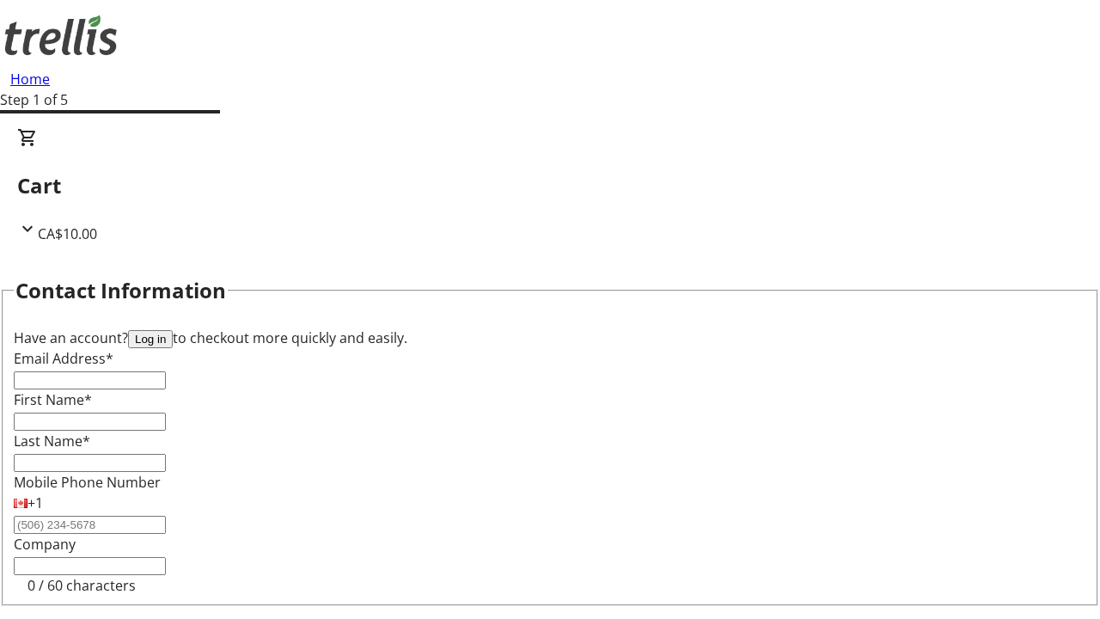  Describe the element at coordinates (87, 482) in the screenshot. I see `label: Mobile Phone Number` at that location.